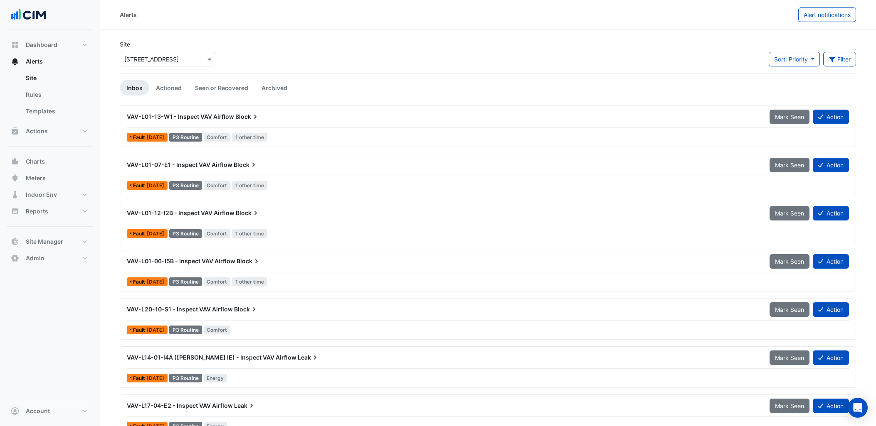  What do you see at coordinates (169, 88) in the screenshot?
I see `a: Actioned` at bounding box center [169, 88].